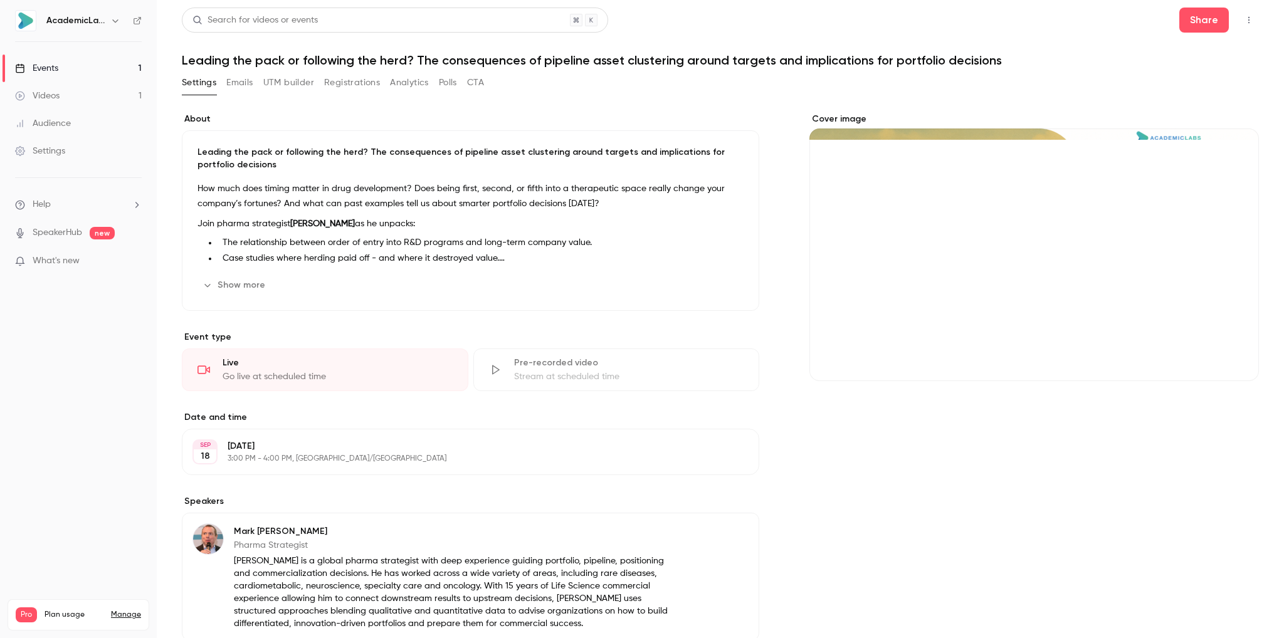 The height and width of the screenshot is (638, 1284). Describe the element at coordinates (288, 83) in the screenshot. I see `button: UTM builder` at that location.